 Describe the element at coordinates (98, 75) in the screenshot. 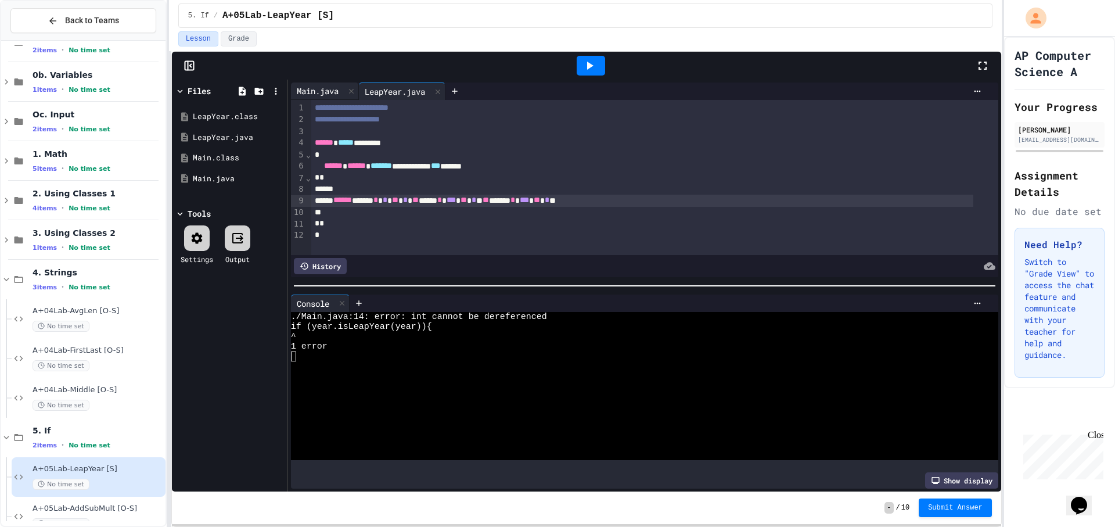

I see `span: 0b. Variables` at that location.